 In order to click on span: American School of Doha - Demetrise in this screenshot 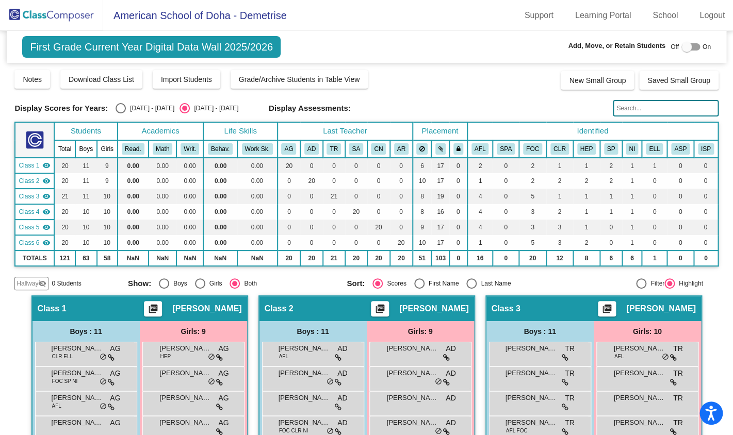, I will do `click(195, 15)`.